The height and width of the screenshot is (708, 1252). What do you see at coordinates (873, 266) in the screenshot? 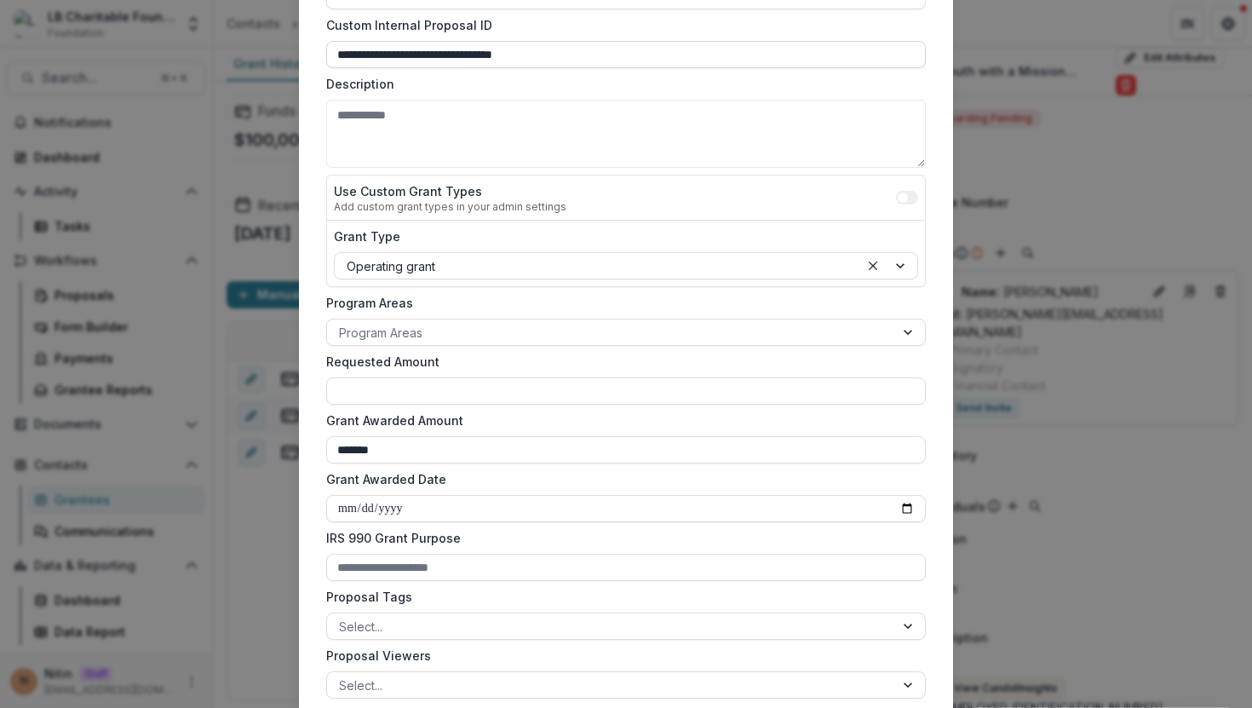
I see `div: Clear selected options` at bounding box center [873, 266].